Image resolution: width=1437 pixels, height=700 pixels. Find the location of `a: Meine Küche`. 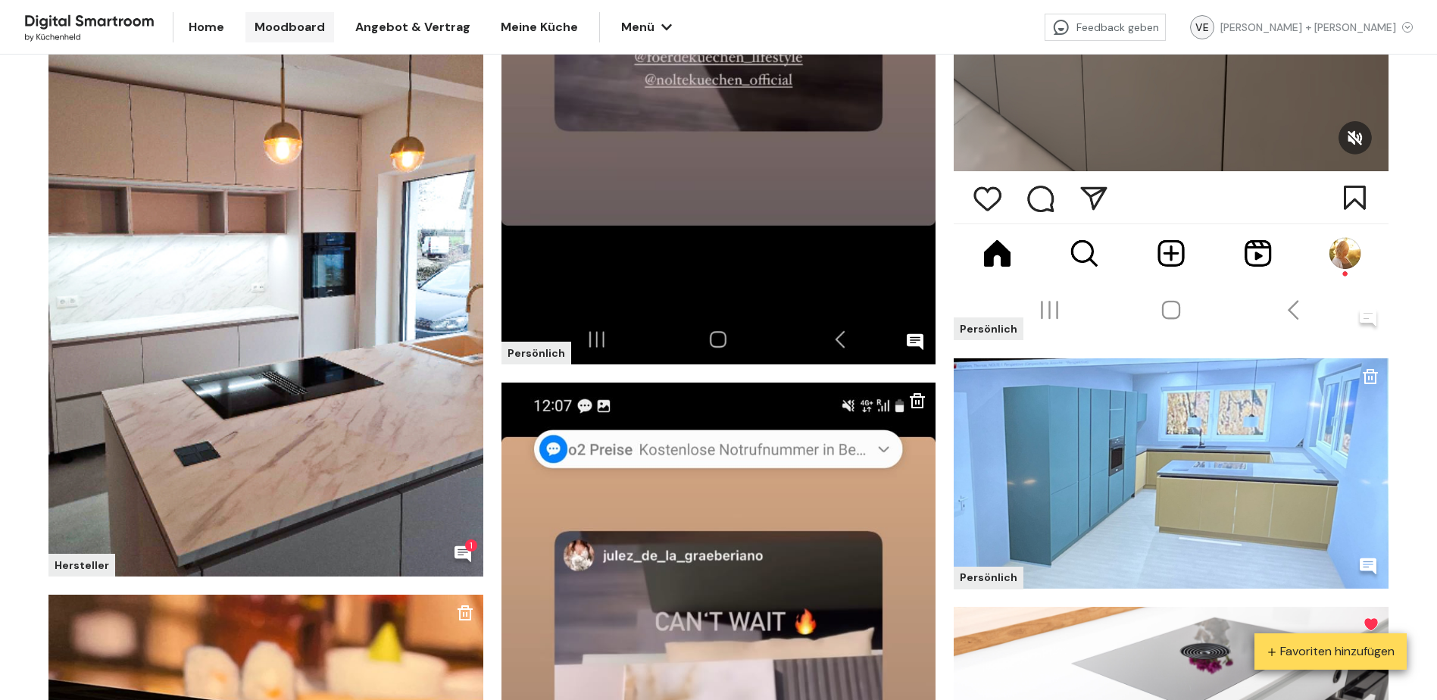

a: Meine Küche is located at coordinates (539, 27).